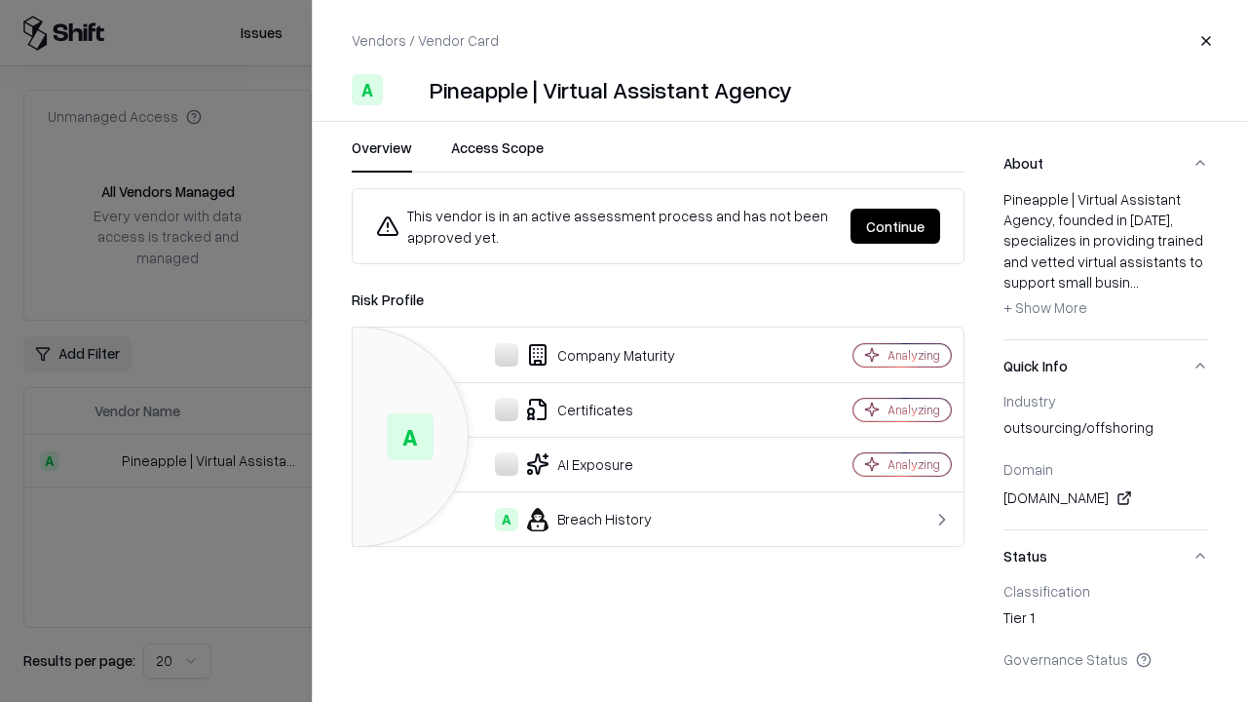  I want to click on div: outsourcing/offshoring, so click(1106, 431).